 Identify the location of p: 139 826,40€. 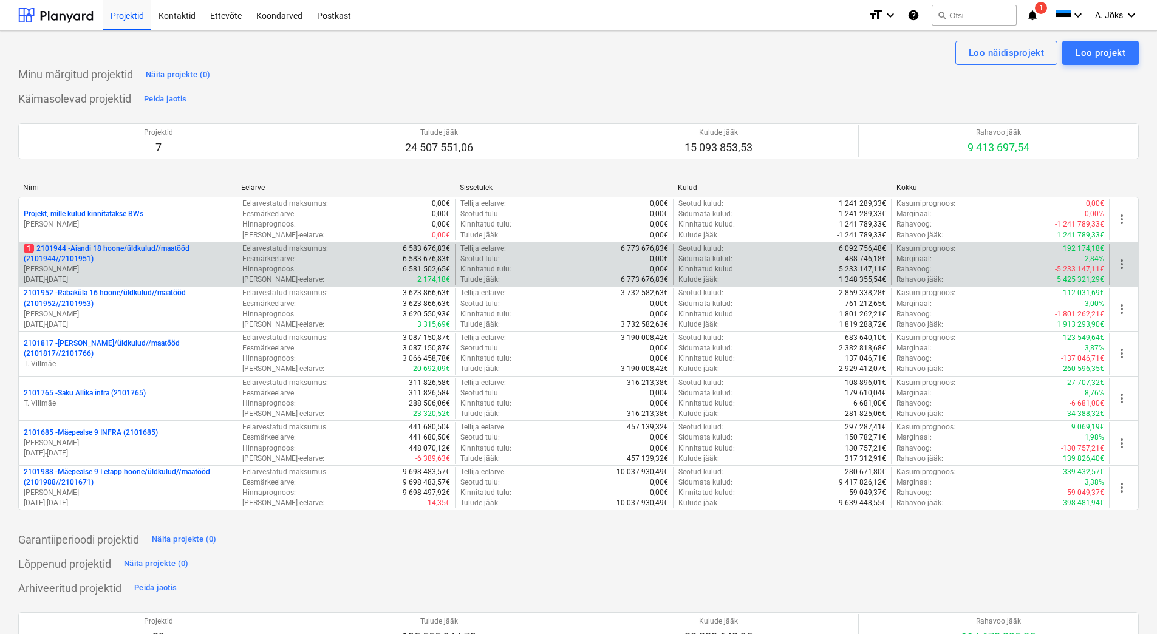
(1083, 459).